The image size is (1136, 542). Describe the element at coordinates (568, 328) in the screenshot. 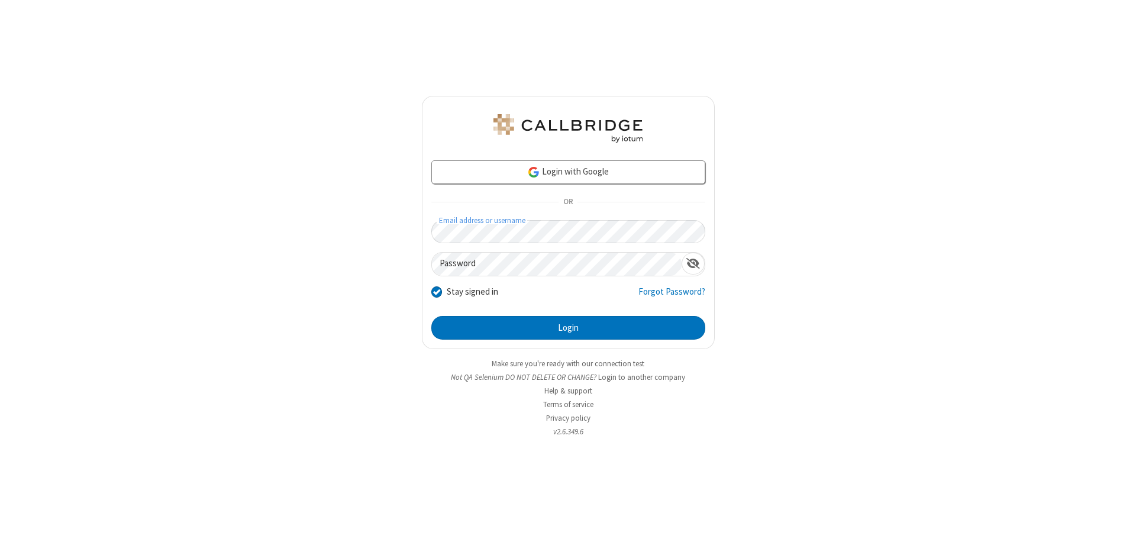

I see `button: Login` at that location.